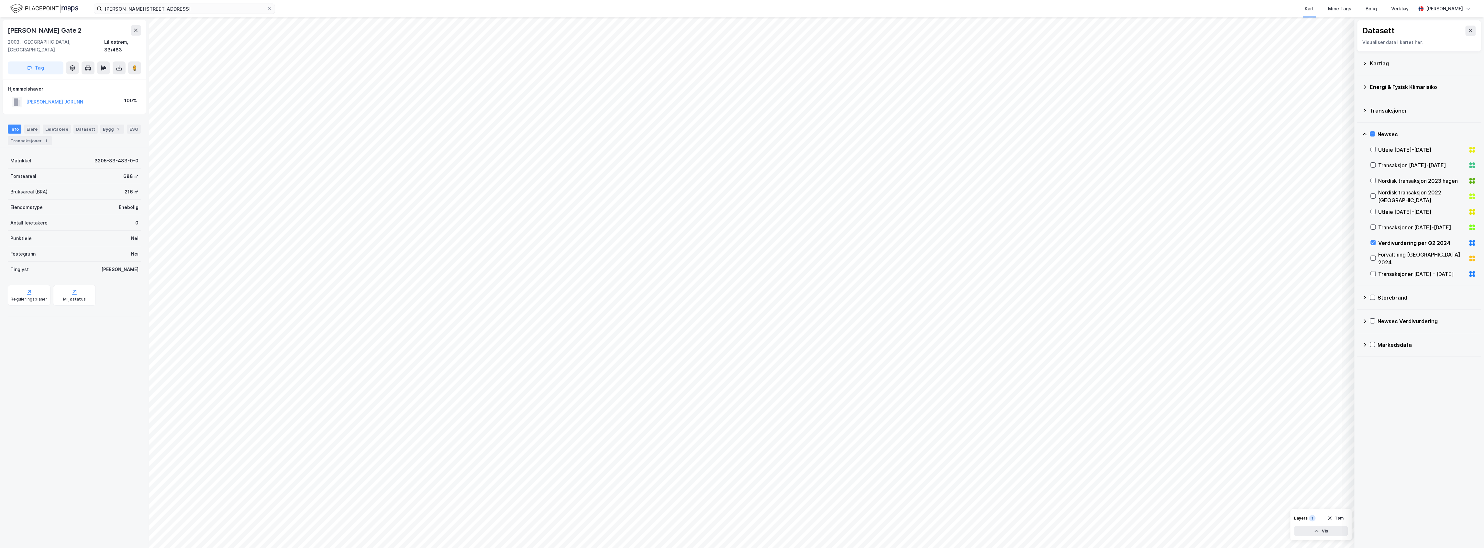 This screenshot has width=1484, height=548. I want to click on div: Tomteareal, so click(23, 176).